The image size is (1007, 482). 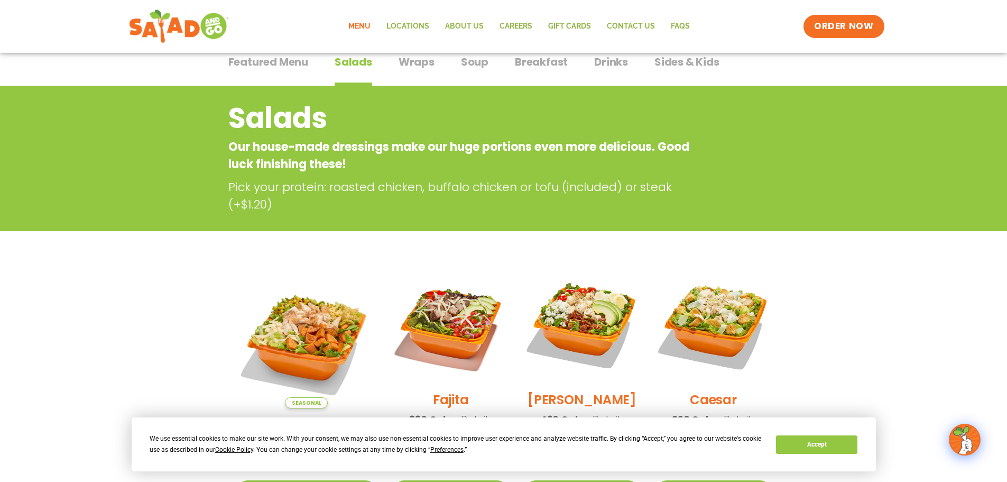 What do you see at coordinates (504, 68) in the screenshot?
I see `div: Tabbed content` at bounding box center [504, 68].